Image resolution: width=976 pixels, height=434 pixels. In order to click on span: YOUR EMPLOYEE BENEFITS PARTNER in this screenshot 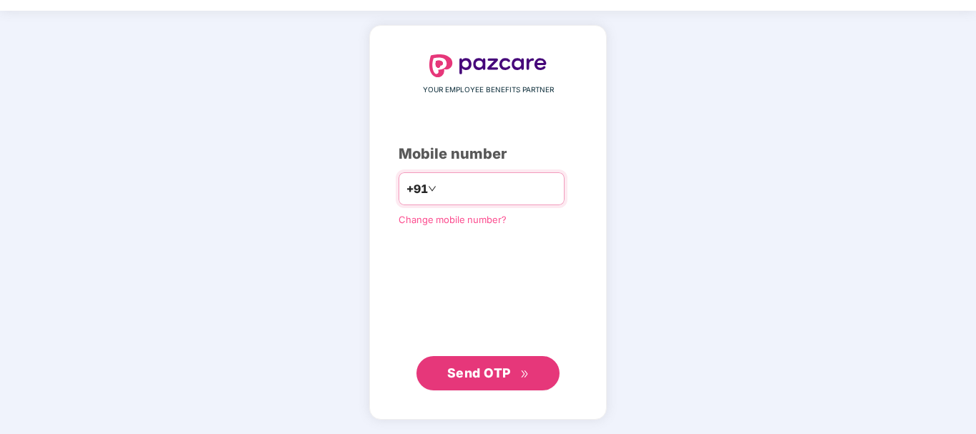, I will do `click(488, 90)`.